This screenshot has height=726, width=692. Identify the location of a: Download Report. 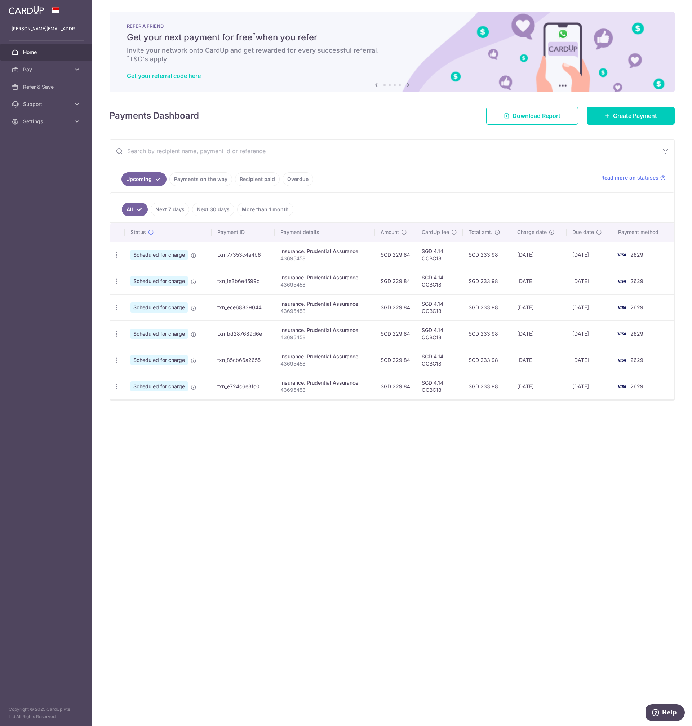
(532, 116).